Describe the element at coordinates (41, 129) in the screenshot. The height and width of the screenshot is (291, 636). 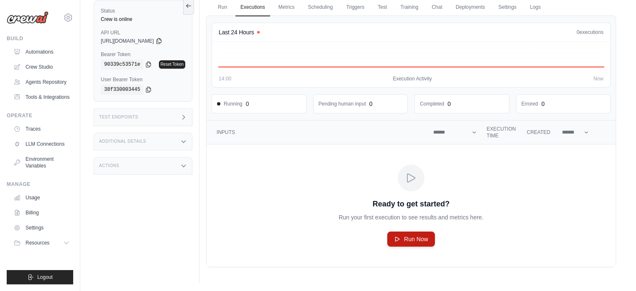
I see `a: Traces` at that location.